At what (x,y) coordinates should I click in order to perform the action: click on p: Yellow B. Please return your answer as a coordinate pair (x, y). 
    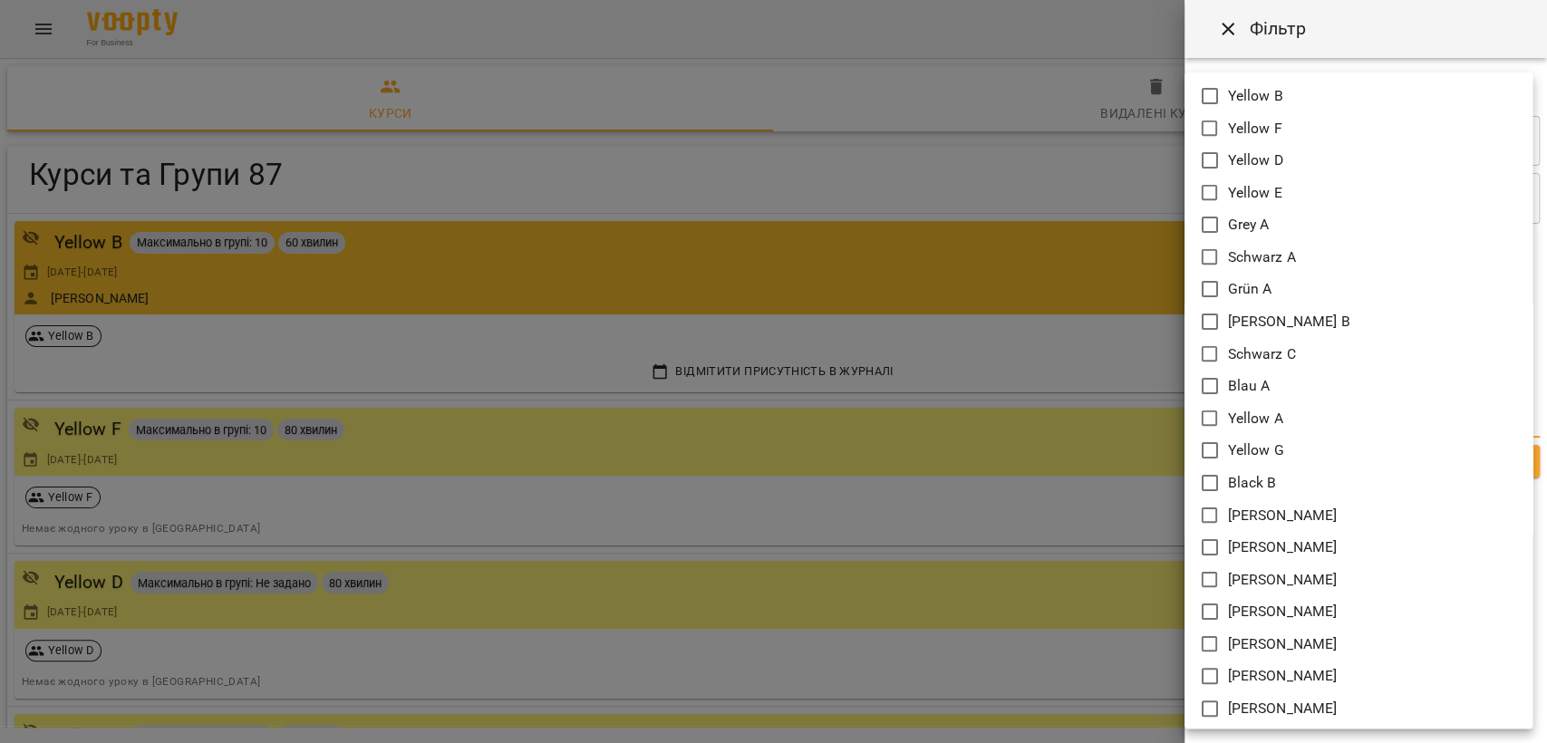
    Looking at the image, I should click on (1255, 96).